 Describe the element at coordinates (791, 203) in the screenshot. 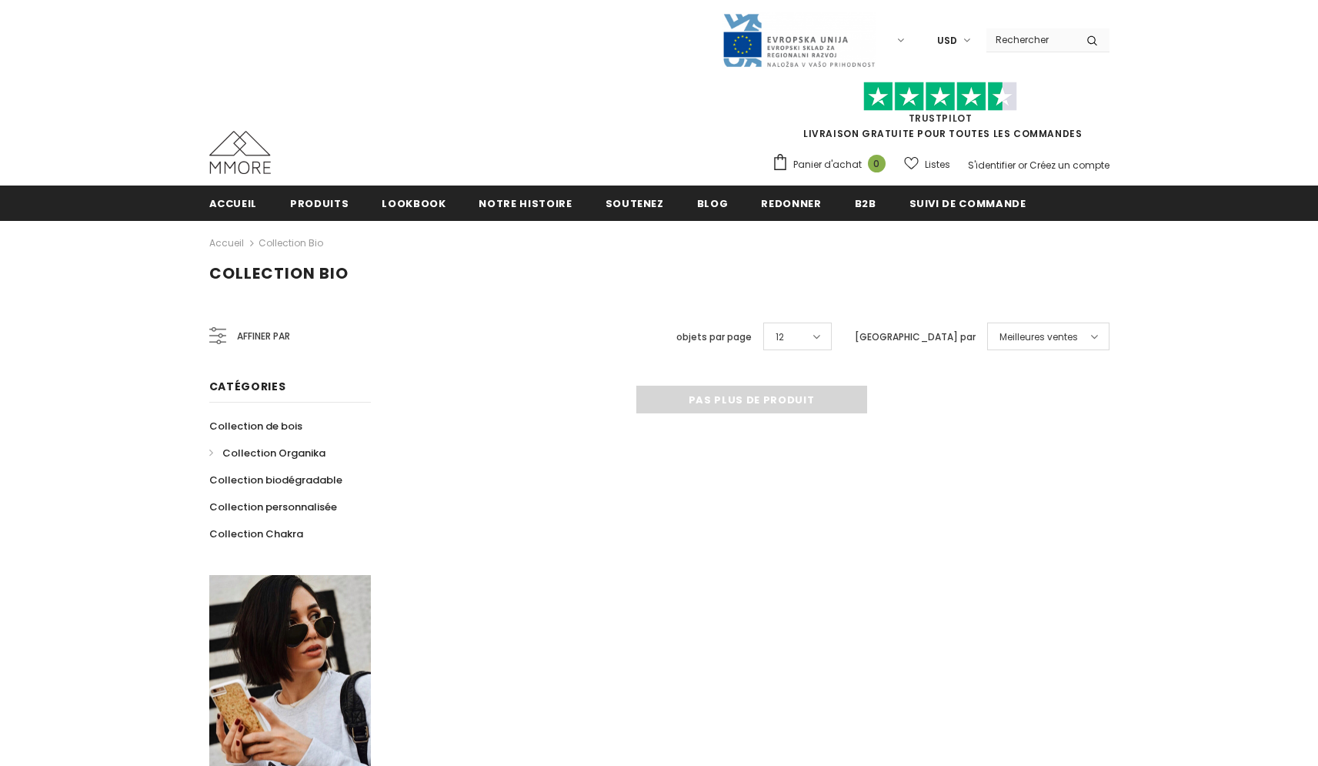

I see `span: Redonner` at that location.